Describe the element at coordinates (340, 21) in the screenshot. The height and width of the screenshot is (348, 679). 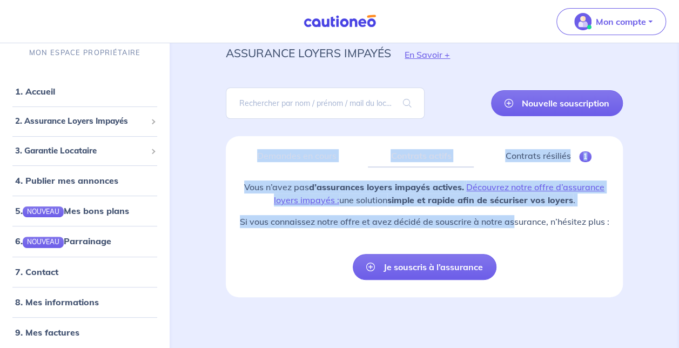
I see `img: Cautioneo` at that location.